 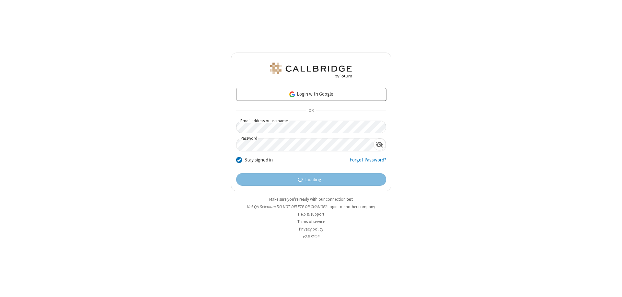 What do you see at coordinates (311, 70) in the screenshot?
I see `img: QA Selenium DO NOT DELETE OR CHANGE` at bounding box center [311, 70].